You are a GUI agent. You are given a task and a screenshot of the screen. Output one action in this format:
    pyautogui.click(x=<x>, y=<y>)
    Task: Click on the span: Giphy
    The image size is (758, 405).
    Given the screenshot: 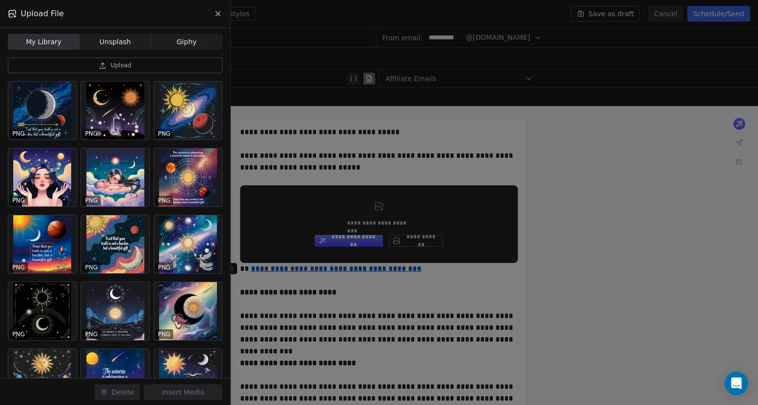 What is the action you would take?
    pyautogui.click(x=187, y=42)
    